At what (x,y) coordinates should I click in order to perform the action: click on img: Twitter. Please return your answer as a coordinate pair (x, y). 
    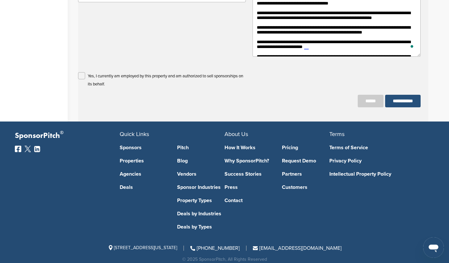
    Looking at the image, I should click on (28, 149).